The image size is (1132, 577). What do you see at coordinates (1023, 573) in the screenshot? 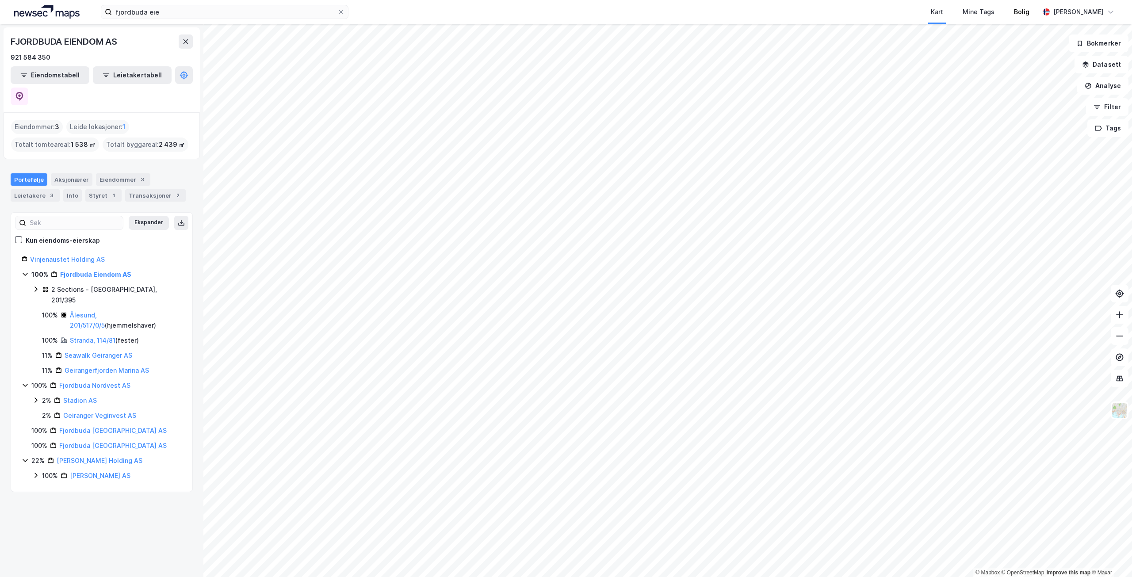
I see `a: OpenStreetMap` at bounding box center [1023, 573].